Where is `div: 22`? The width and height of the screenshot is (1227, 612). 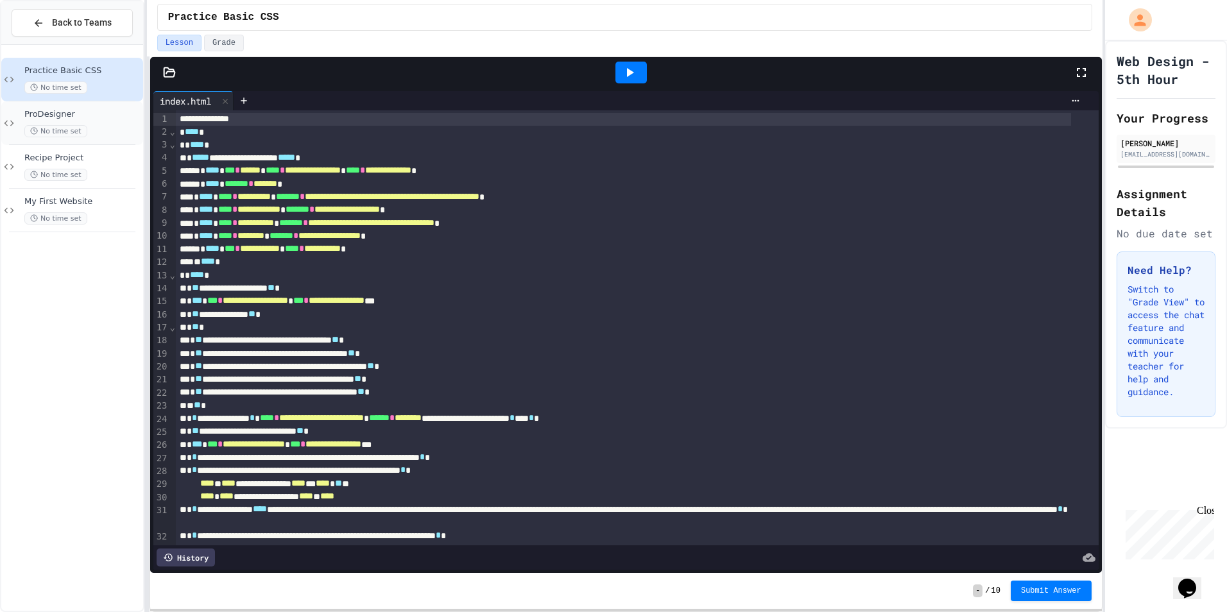
div: 22 is located at coordinates (161, 393).